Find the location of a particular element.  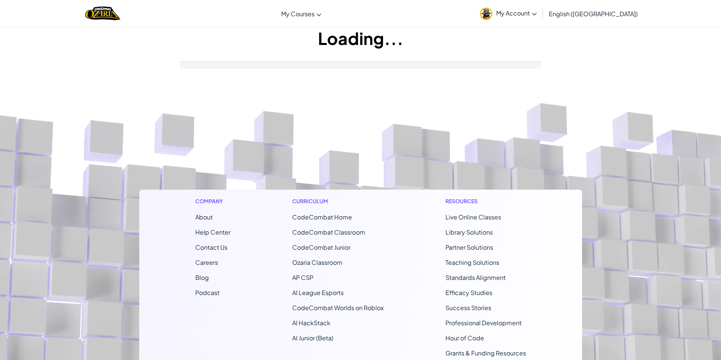

img: avatar is located at coordinates (486, 14).